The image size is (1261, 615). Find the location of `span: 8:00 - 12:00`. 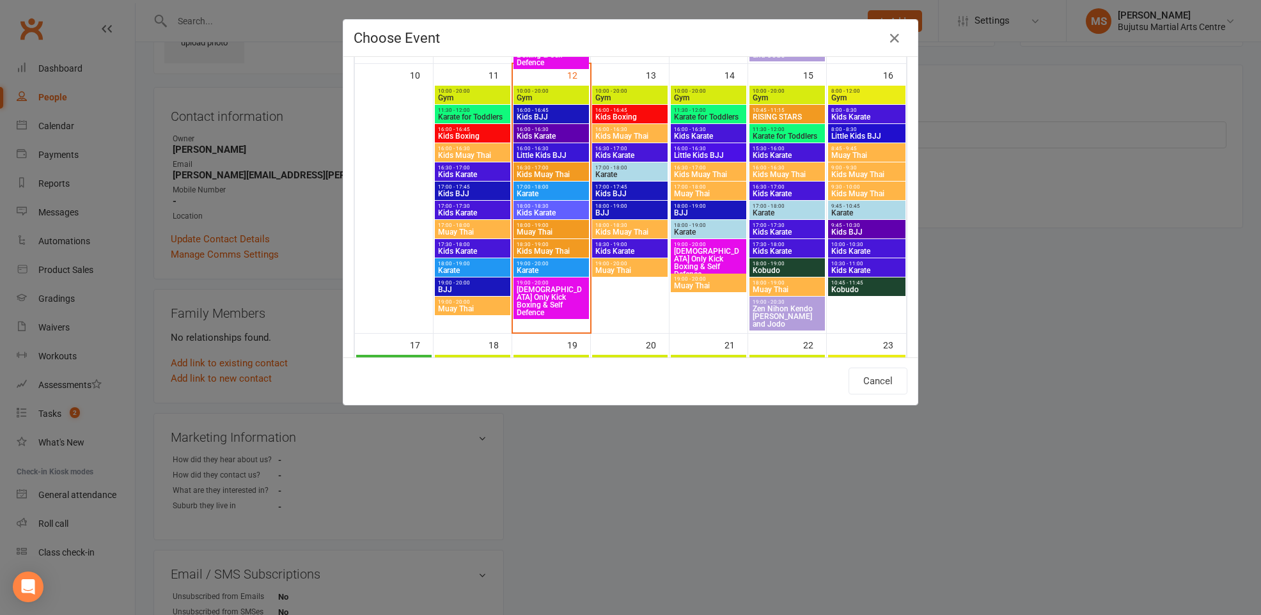

span: 8:00 - 12:00 is located at coordinates (867, 91).